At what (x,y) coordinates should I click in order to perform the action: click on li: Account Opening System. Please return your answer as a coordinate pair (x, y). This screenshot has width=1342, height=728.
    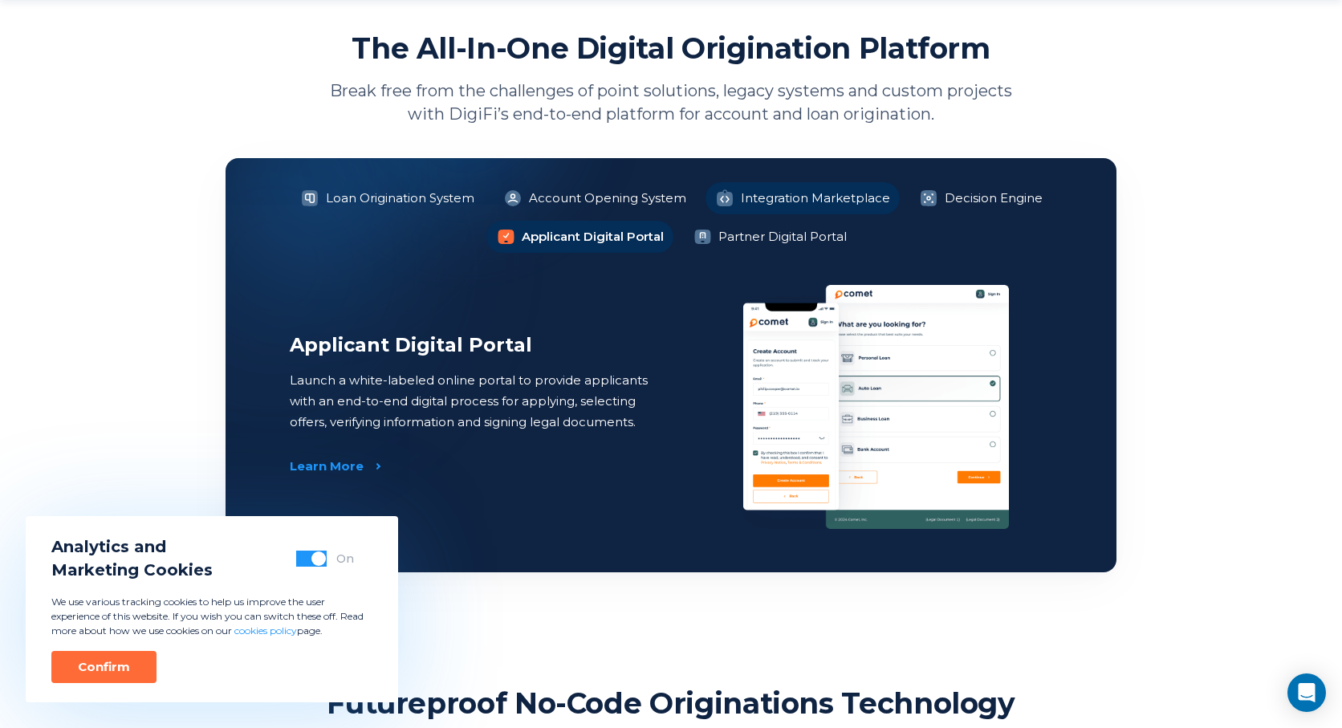
    Looking at the image, I should click on (595, 198).